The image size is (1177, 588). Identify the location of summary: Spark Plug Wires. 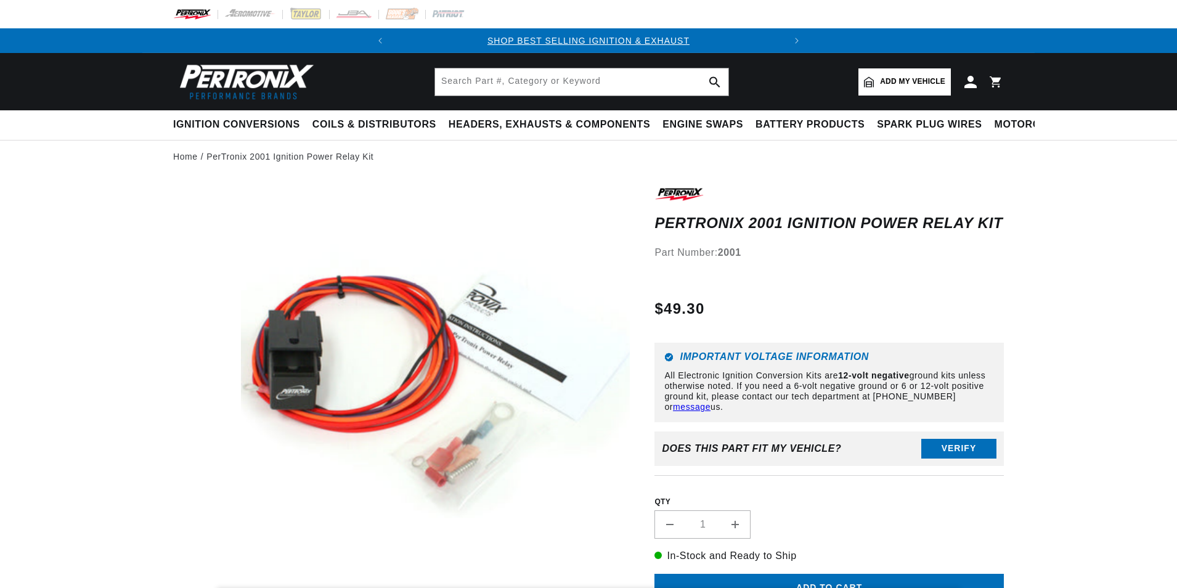
(930, 125).